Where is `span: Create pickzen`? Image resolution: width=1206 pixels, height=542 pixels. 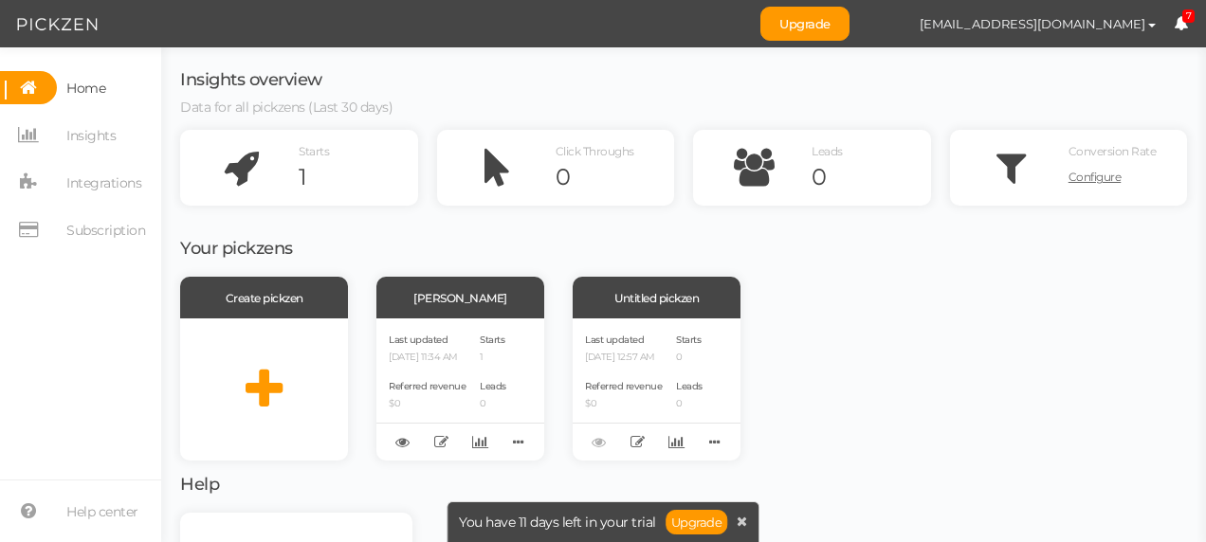 span: Create pickzen is located at coordinates (264, 298).